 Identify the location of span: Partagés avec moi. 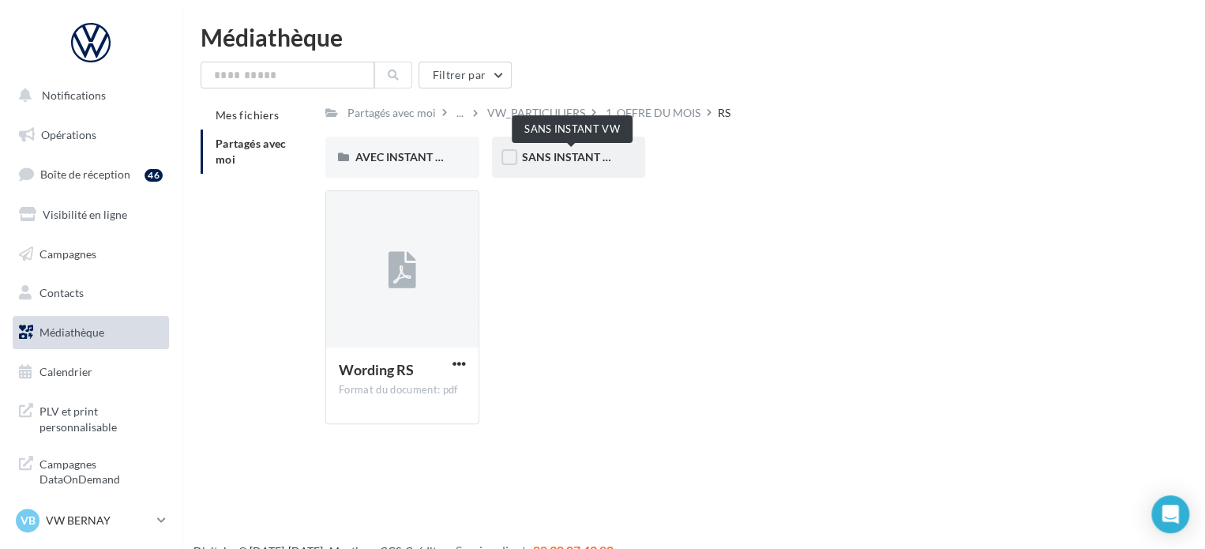
(251, 151).